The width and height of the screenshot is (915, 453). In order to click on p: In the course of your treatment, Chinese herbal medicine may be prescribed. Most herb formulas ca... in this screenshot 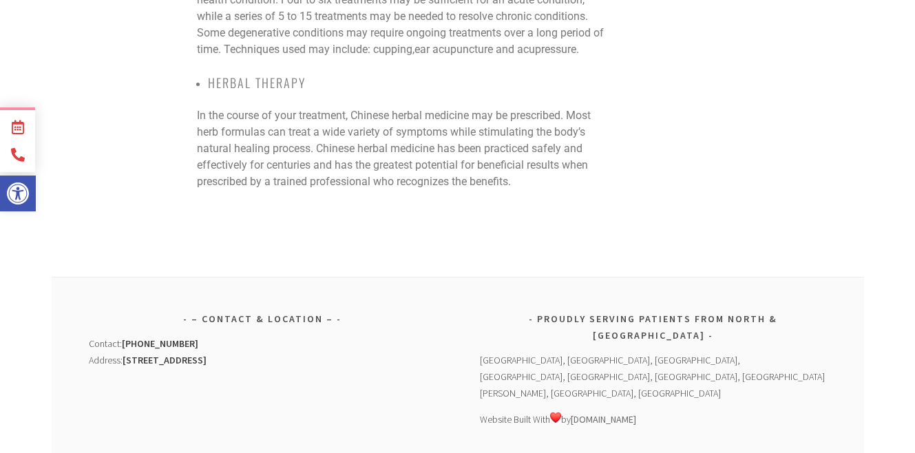, I will do `click(403, 149)`.